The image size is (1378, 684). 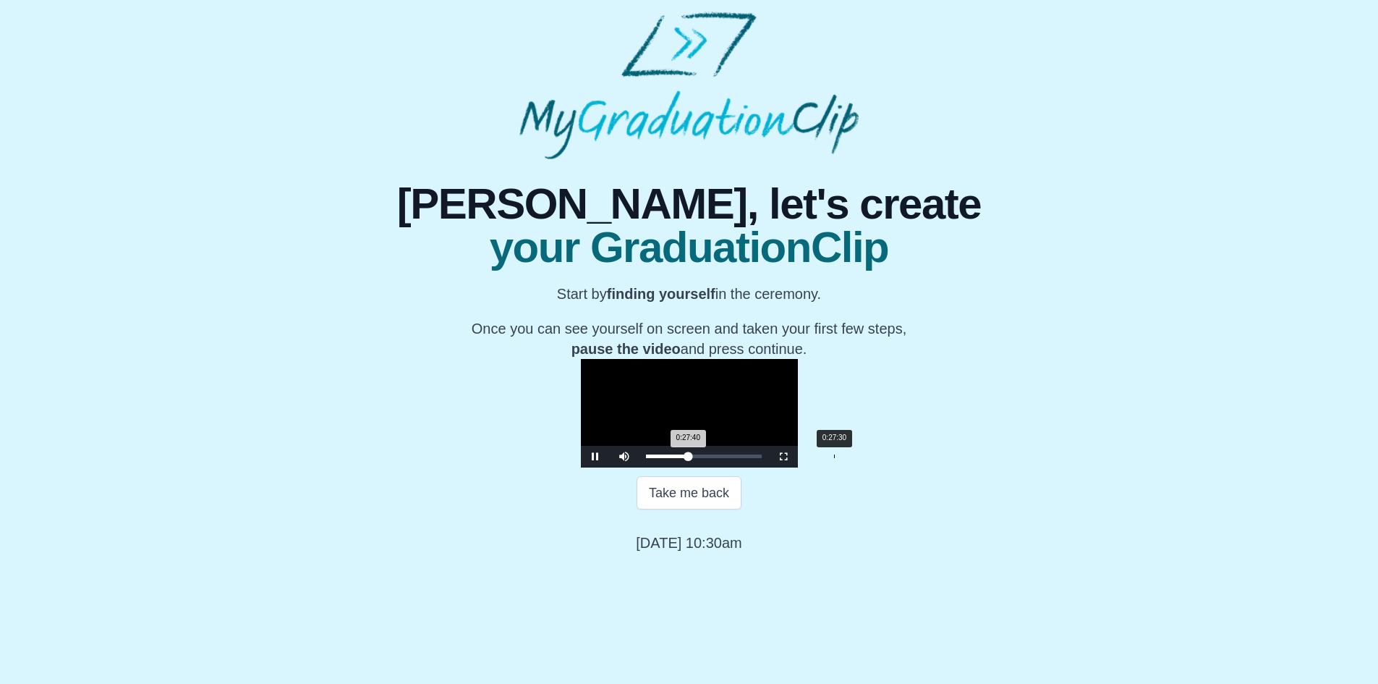 What do you see at coordinates (626, 349) in the screenshot?
I see `b: pause the video` at bounding box center [626, 349].